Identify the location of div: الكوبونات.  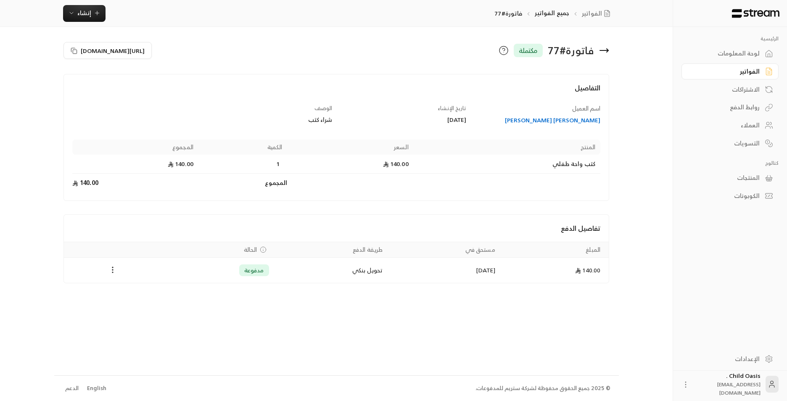
(726, 196).